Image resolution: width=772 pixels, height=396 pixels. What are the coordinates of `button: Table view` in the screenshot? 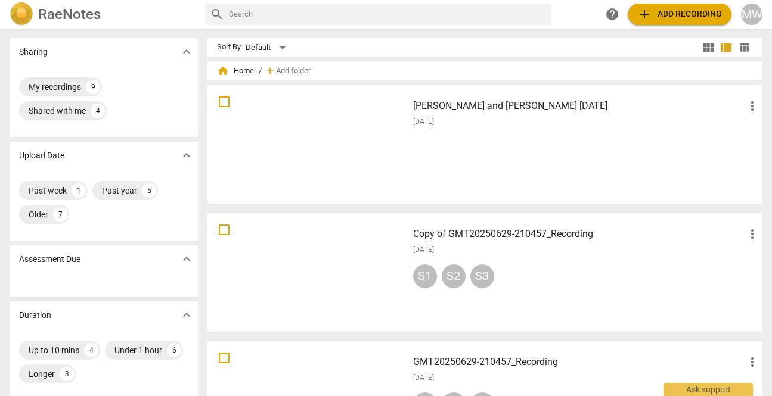 It's located at (744, 48).